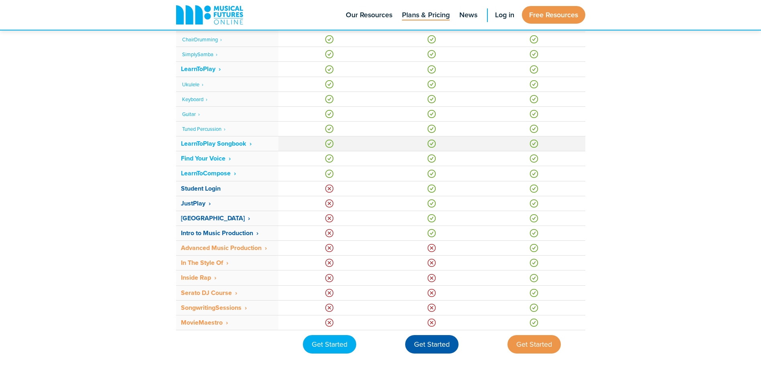 This screenshot has height=374, width=761. I want to click on a: JustPlay ‎ ›, so click(196, 204).